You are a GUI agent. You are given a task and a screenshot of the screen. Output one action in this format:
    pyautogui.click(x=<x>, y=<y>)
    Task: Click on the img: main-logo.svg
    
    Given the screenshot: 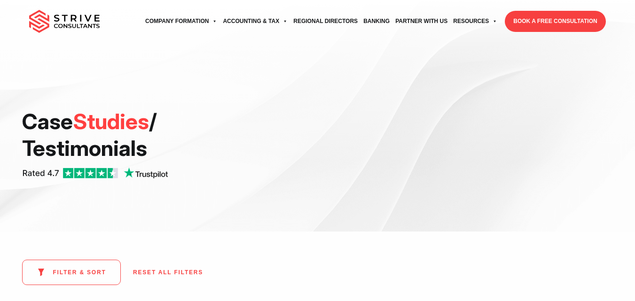 What is the action you would take?
    pyautogui.click(x=64, y=22)
    